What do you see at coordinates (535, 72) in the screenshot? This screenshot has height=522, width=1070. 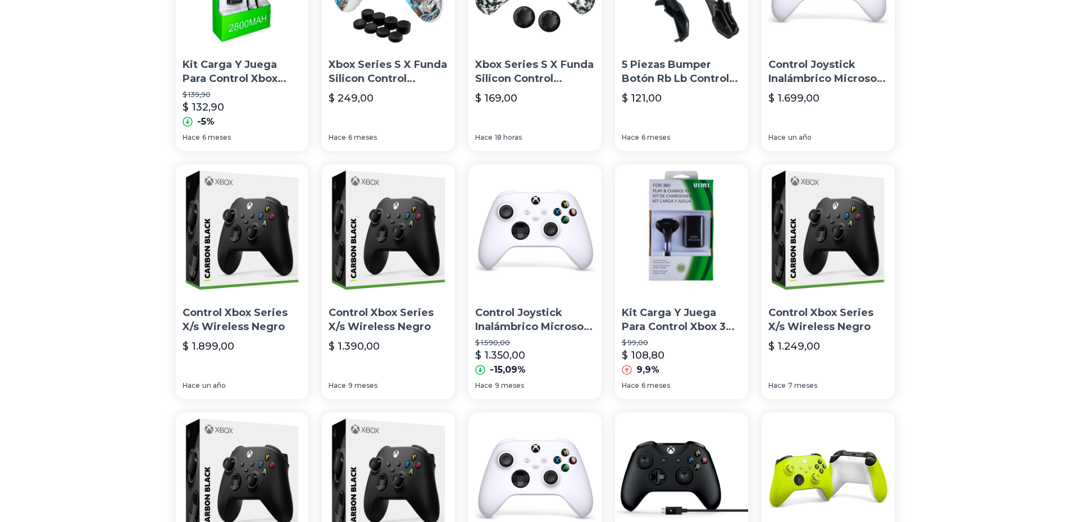 I see `p: Xbox Series S X Funda Silicon Control Camuflaje Thumb Grips` at bounding box center [535, 72].